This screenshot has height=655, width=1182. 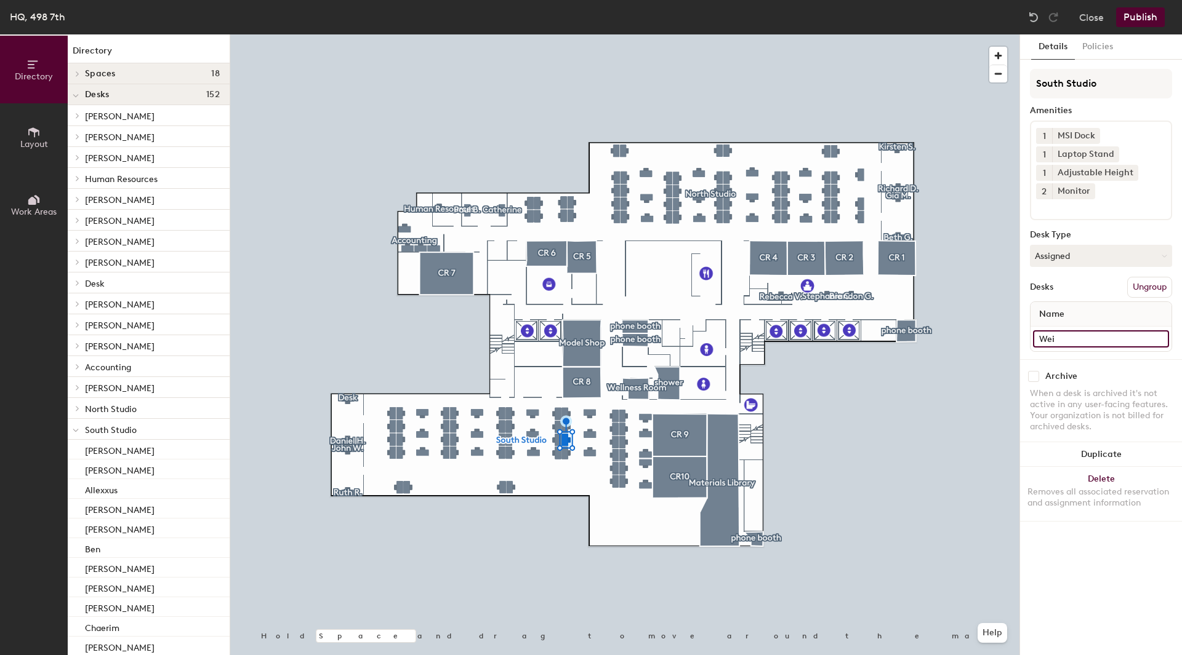 What do you see at coordinates (1100, 235) in the screenshot?
I see `div: Desk Type` at bounding box center [1100, 235].